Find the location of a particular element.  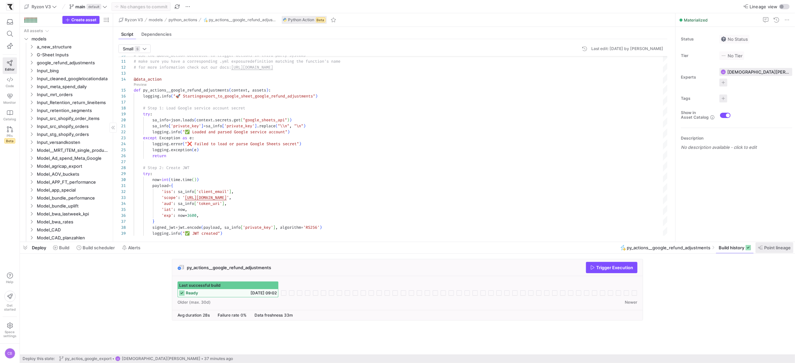

span: 'scope' is located at coordinates (170, 198).